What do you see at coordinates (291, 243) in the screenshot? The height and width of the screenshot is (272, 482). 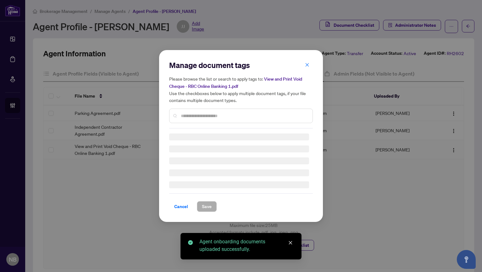 I see `a: Close` at bounding box center [291, 243].